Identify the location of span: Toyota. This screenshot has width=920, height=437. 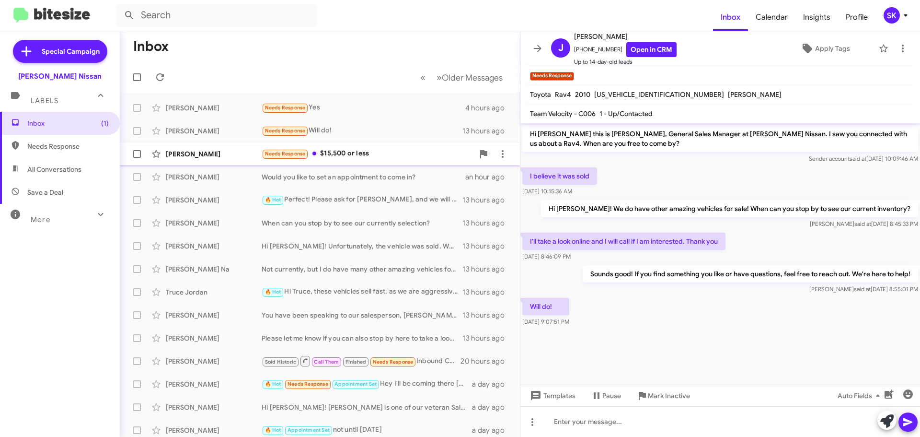
(541, 94).